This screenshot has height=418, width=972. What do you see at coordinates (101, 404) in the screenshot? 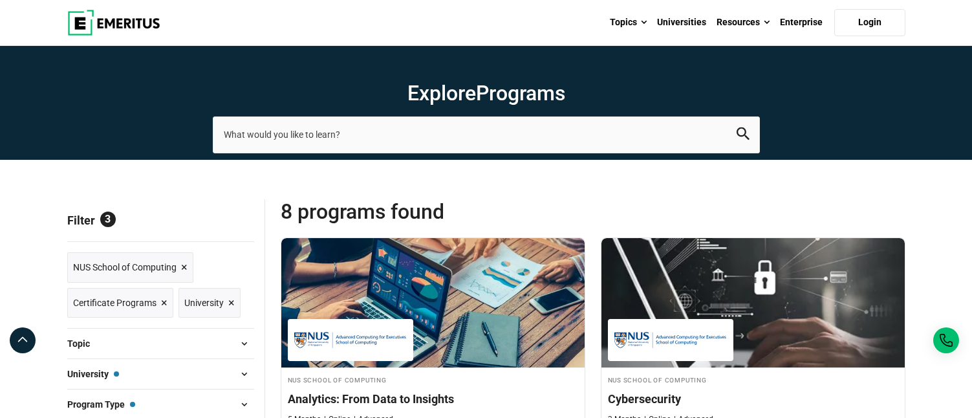
I see `span: Program Type` at bounding box center [101, 404].